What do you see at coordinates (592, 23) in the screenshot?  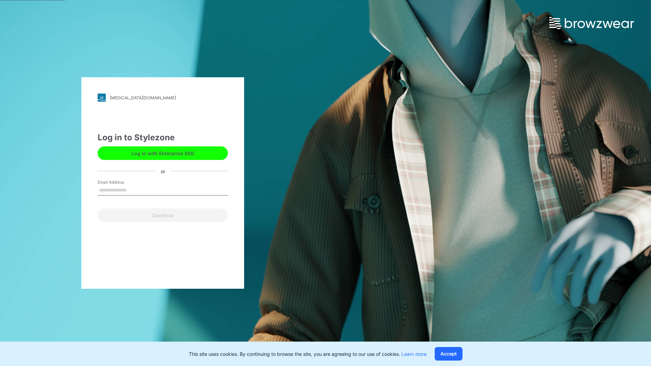 I see `img: browzwear-logo.e42bd6dac1945053ebaf764b6aa21510.svg` at bounding box center [592, 23].